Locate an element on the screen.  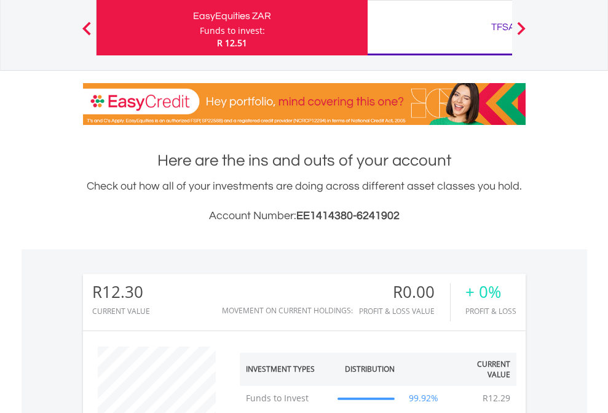
span: R 12.51 is located at coordinates (232, 42).